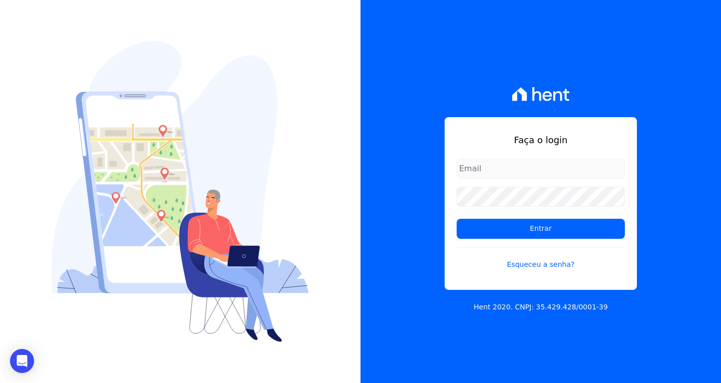 This screenshot has height=383, width=721. What do you see at coordinates (541, 229) in the screenshot?
I see `input: Entrar` at bounding box center [541, 229].